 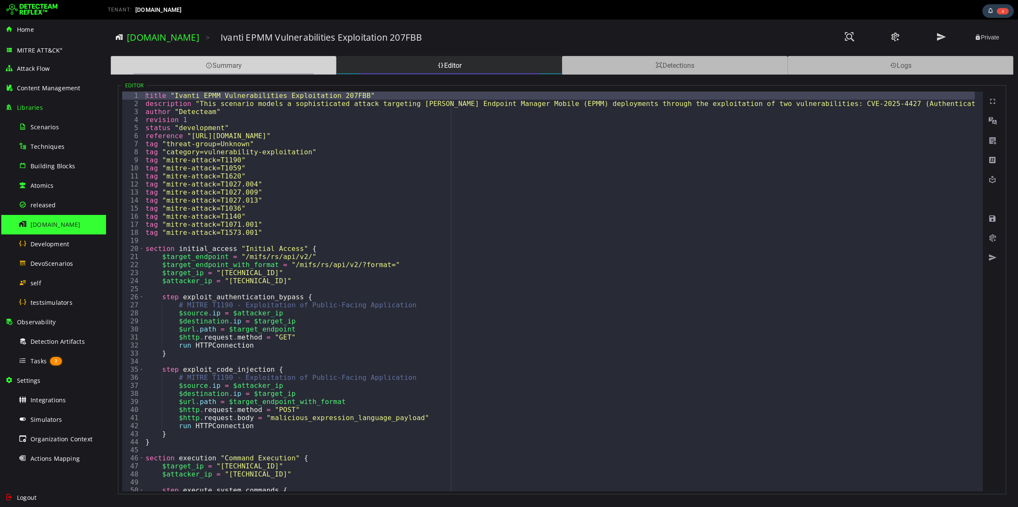 I want to click on div: 26, so click(x=27, y=277).